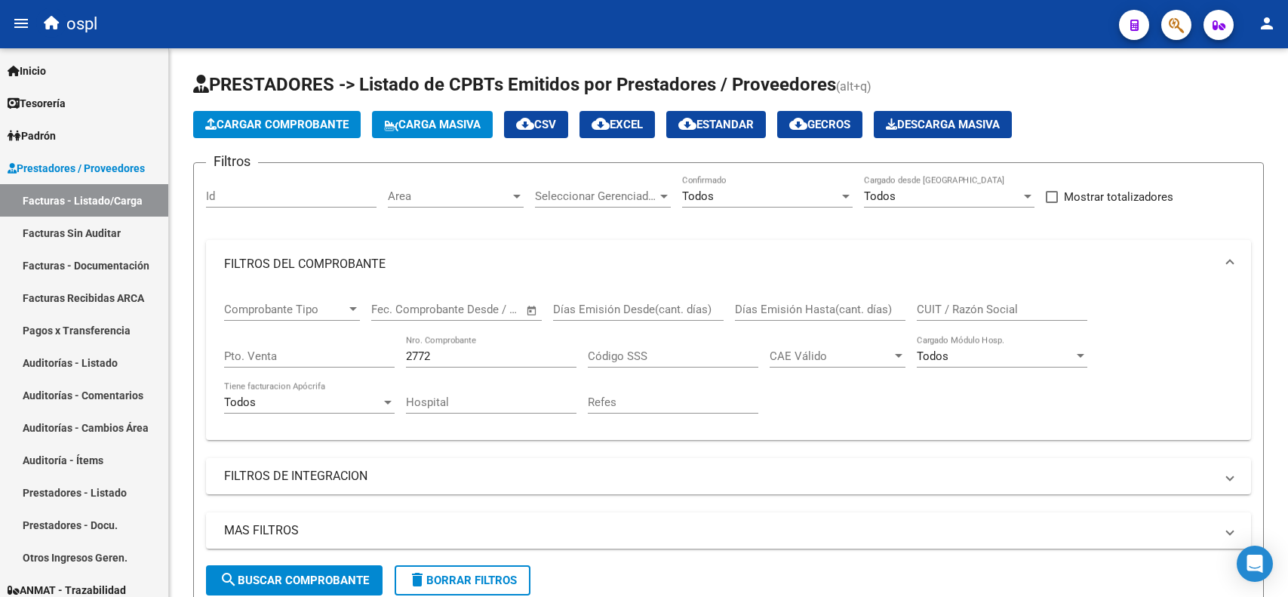  What do you see at coordinates (532, 310) in the screenshot?
I see `button: Open calendar` at bounding box center [532, 310].